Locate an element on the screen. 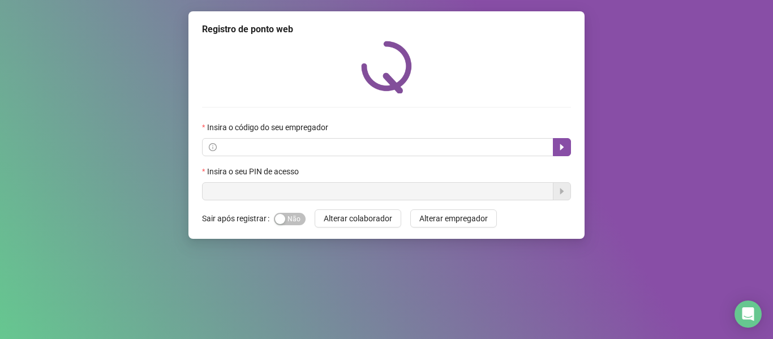  div: Open Intercom Messenger is located at coordinates (748, 314).